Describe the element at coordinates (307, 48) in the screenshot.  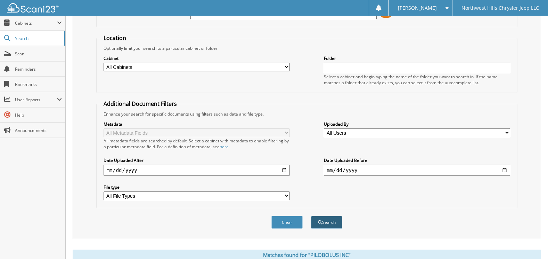
I see `div: Optionally limit your search to a particular cabinet or folder` at that location.